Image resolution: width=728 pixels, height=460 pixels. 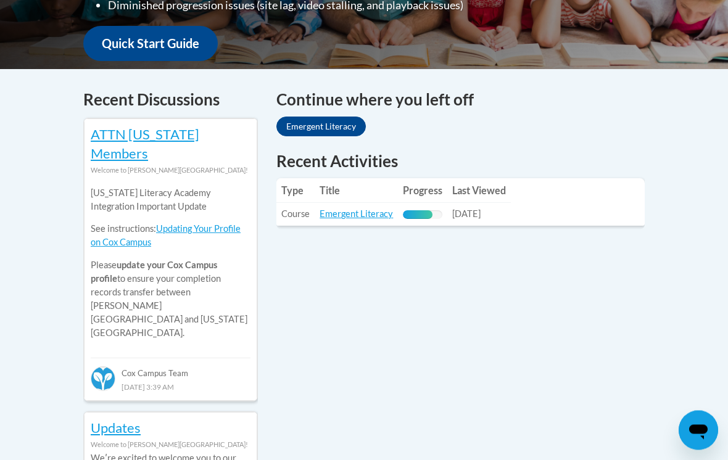 What do you see at coordinates (460, 162) in the screenshot?
I see `h1: Recent Activities` at bounding box center [460, 162].